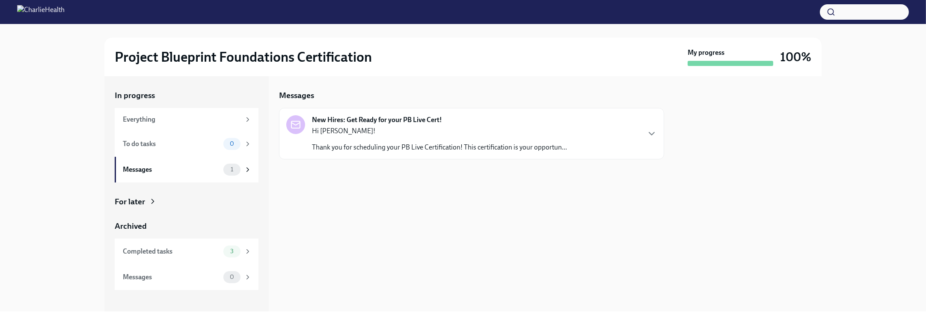 Image resolution: width=926 pixels, height=320 pixels. I want to click on a: To do tasks0, so click(187, 144).